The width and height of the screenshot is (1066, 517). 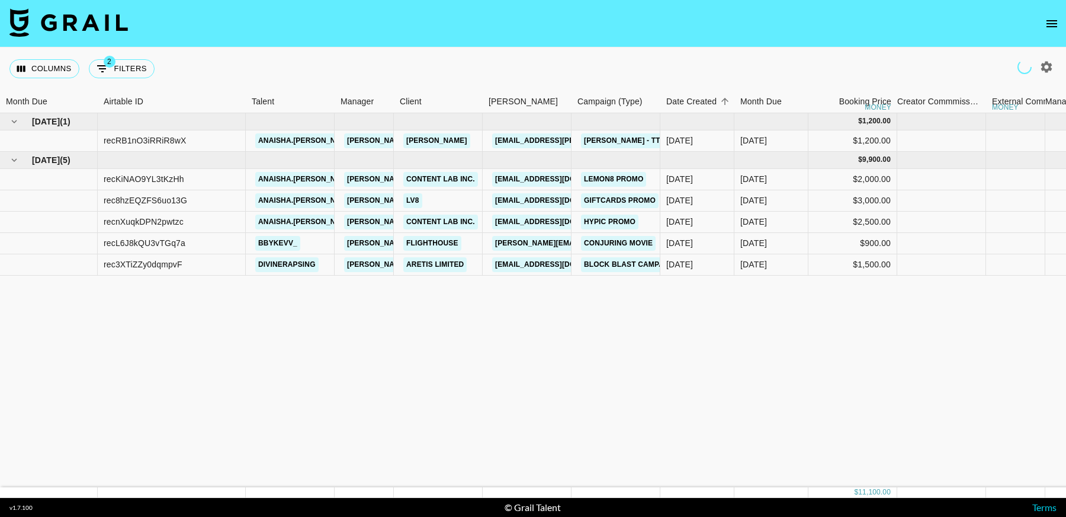 I want to click on div: $900.00, so click(x=853, y=243).